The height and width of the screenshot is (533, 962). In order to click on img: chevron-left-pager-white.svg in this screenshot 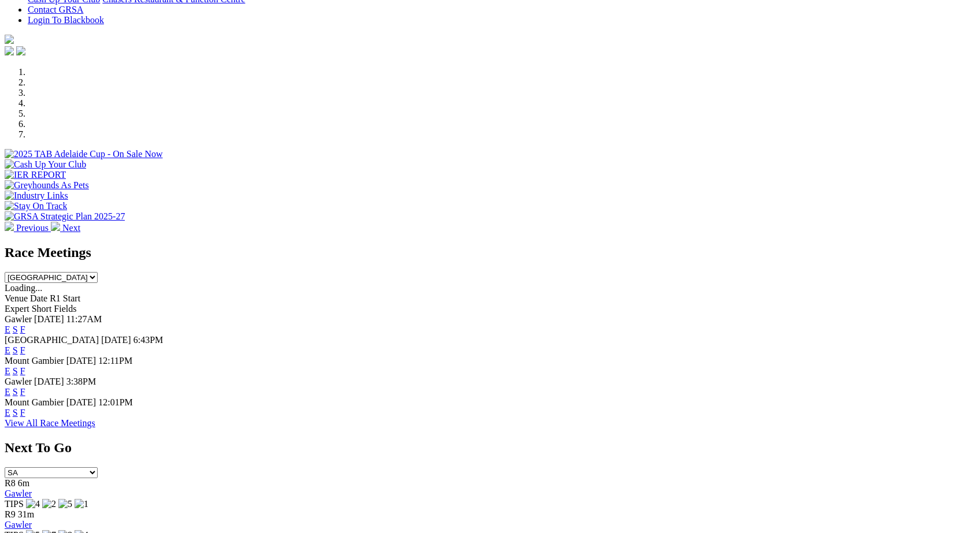, I will do `click(9, 226)`.